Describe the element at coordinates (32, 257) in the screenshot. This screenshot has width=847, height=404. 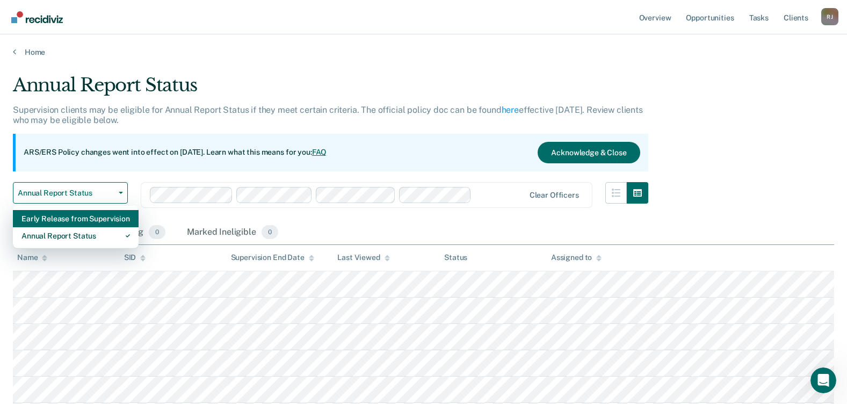
I see `div: Name` at that location.